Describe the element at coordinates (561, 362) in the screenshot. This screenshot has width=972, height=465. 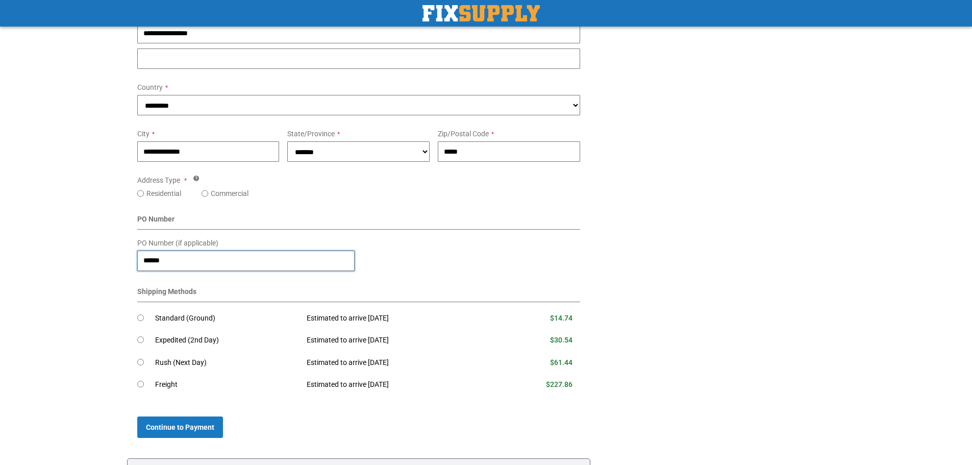
I see `span: $61.44` at that location.